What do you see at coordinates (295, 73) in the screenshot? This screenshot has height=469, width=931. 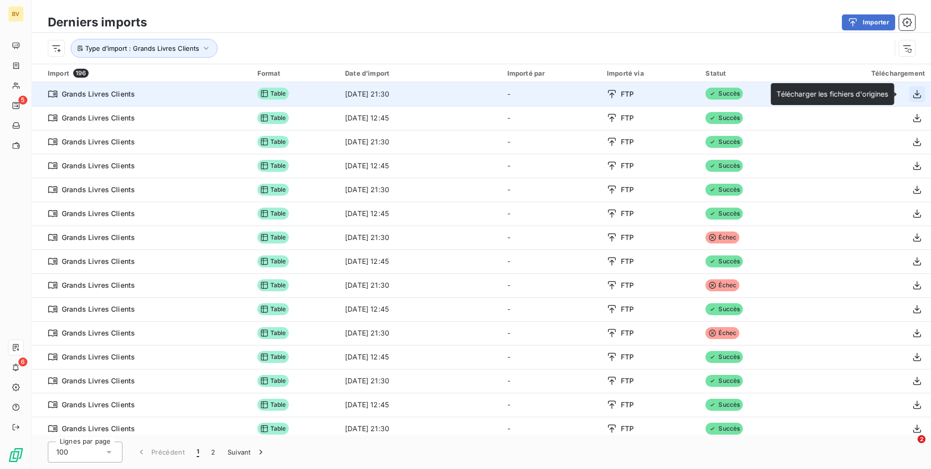 I see `div: Format` at bounding box center [295, 73].